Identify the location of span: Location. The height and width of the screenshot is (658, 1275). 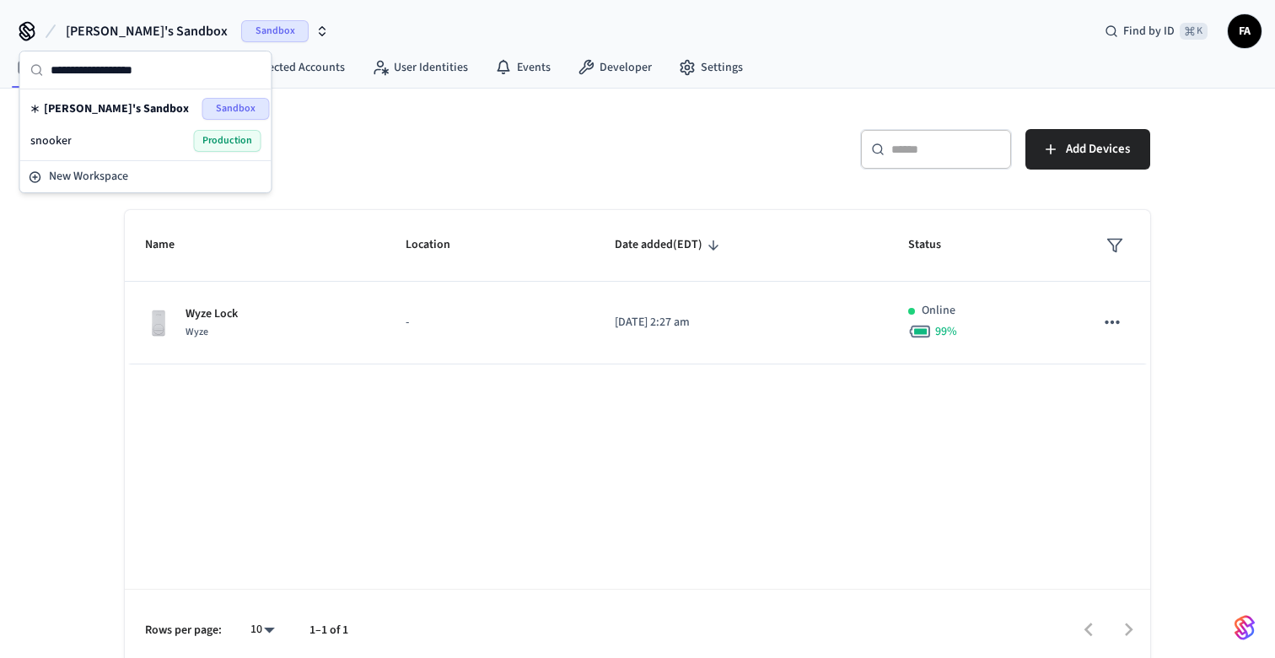
(438, 245).